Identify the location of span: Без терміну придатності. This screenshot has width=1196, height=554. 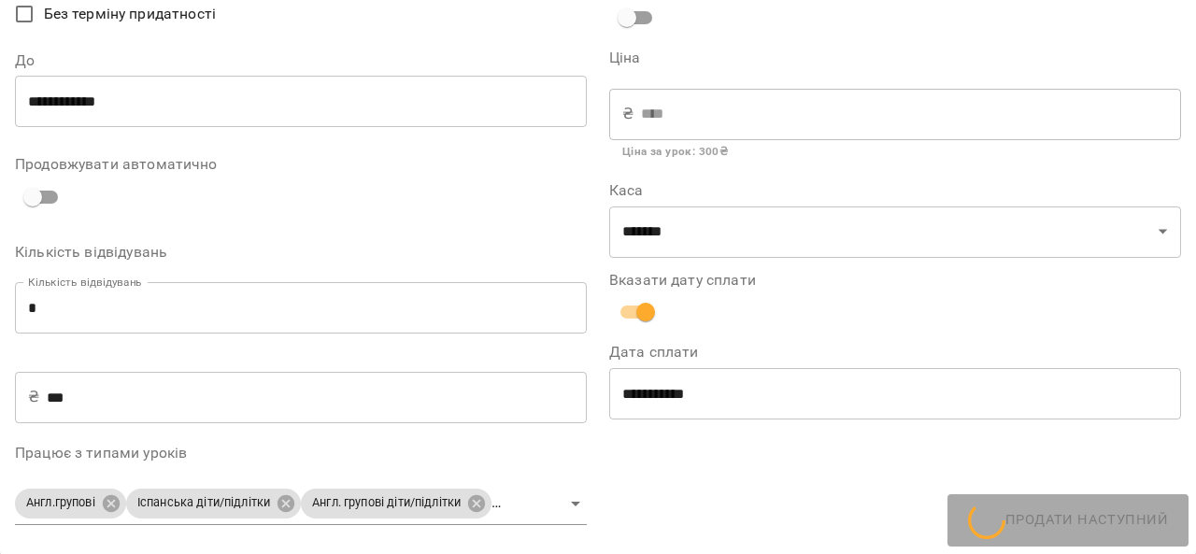
(130, 14).